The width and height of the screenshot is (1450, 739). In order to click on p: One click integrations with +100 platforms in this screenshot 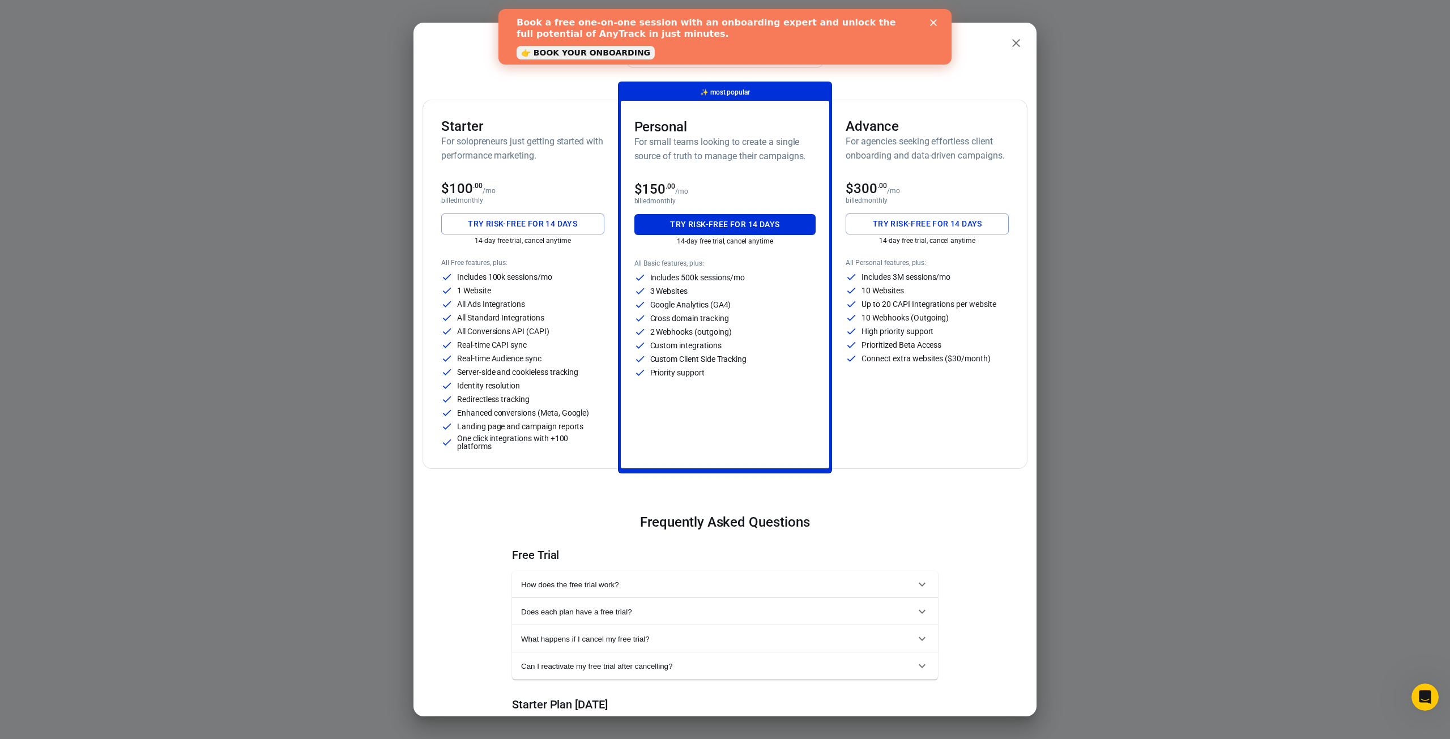, I will do `click(531, 442)`.